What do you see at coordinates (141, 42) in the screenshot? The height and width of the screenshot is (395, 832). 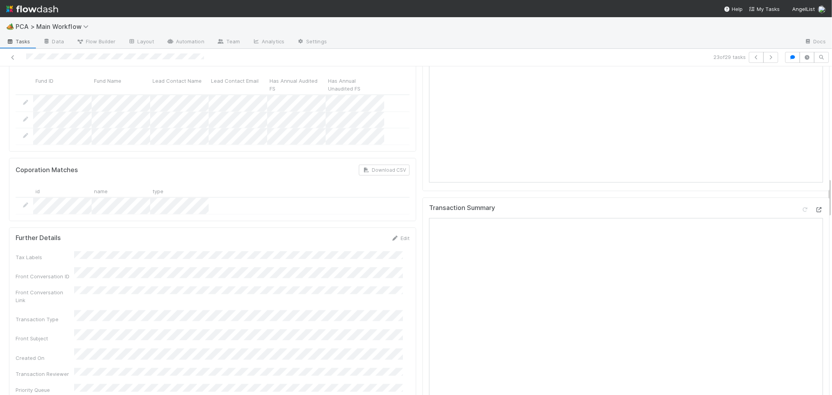 I see `a: Layout` at bounding box center [141, 42].